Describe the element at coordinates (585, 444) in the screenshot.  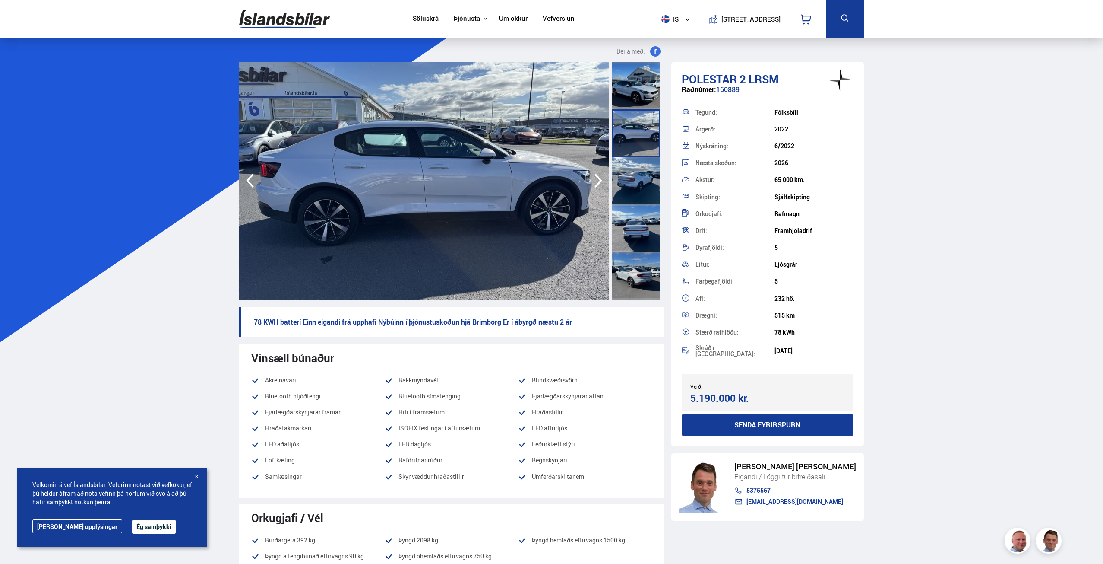
I see `li: Leðurklætt stýri` at that location.